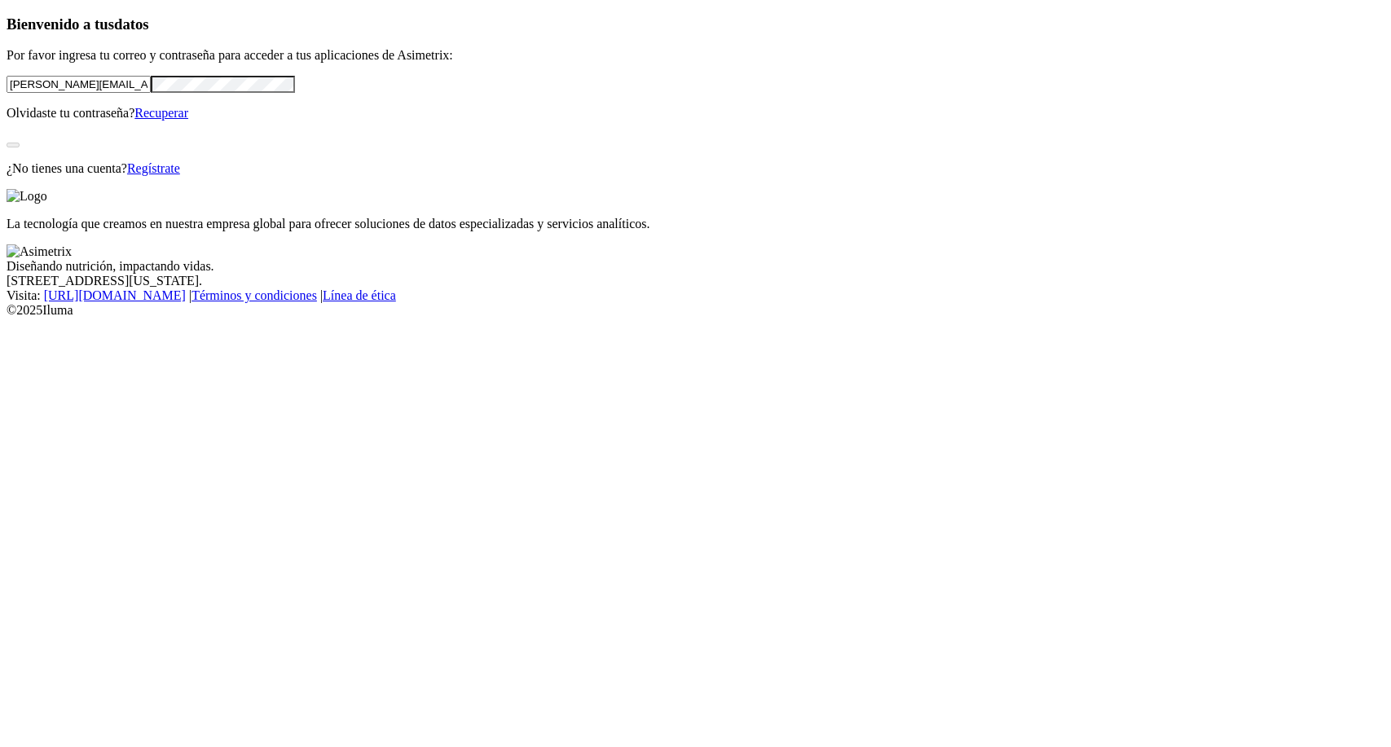 This screenshot has height=747, width=1391. What do you see at coordinates (254, 295) in the screenshot?
I see `a: Términos y condiciones` at bounding box center [254, 295].